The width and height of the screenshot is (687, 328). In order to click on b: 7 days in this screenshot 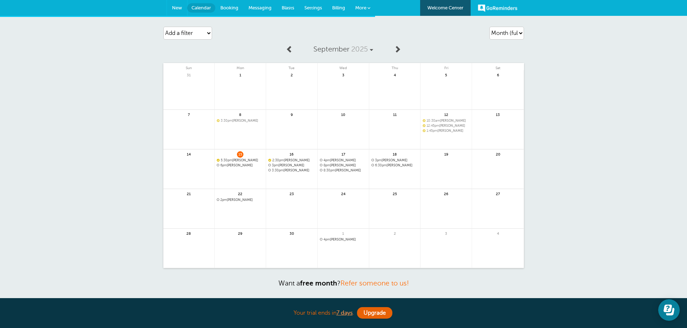, I will do `click(344, 313)`.